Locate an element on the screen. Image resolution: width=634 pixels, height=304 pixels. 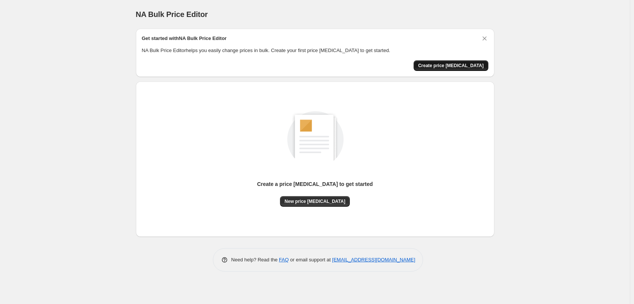
button: Create price change job is located at coordinates (451, 66).